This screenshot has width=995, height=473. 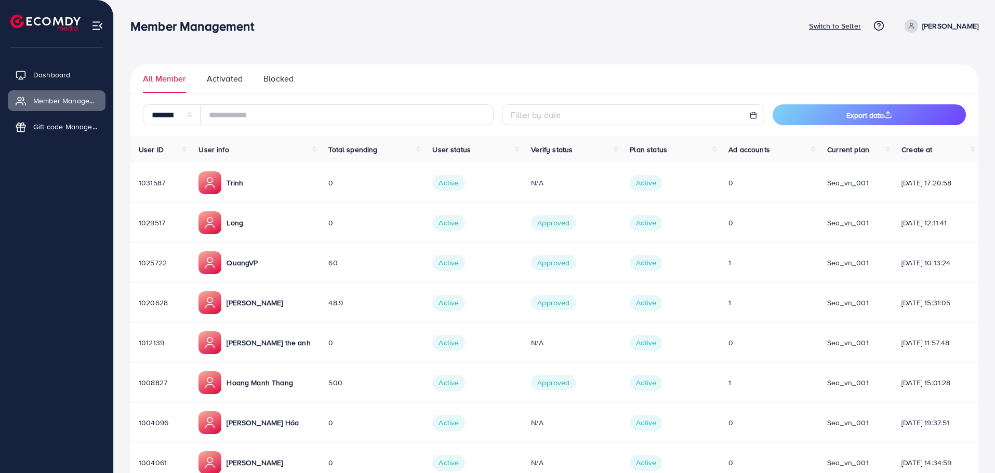 I want to click on p: Trinh, so click(x=235, y=183).